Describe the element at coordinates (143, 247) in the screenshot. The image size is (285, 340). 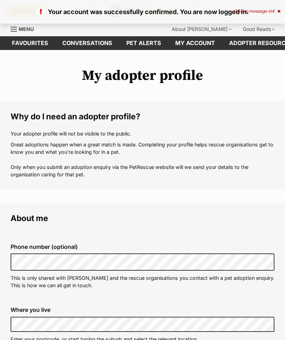
I see `label: Phone number (optional)` at that location.